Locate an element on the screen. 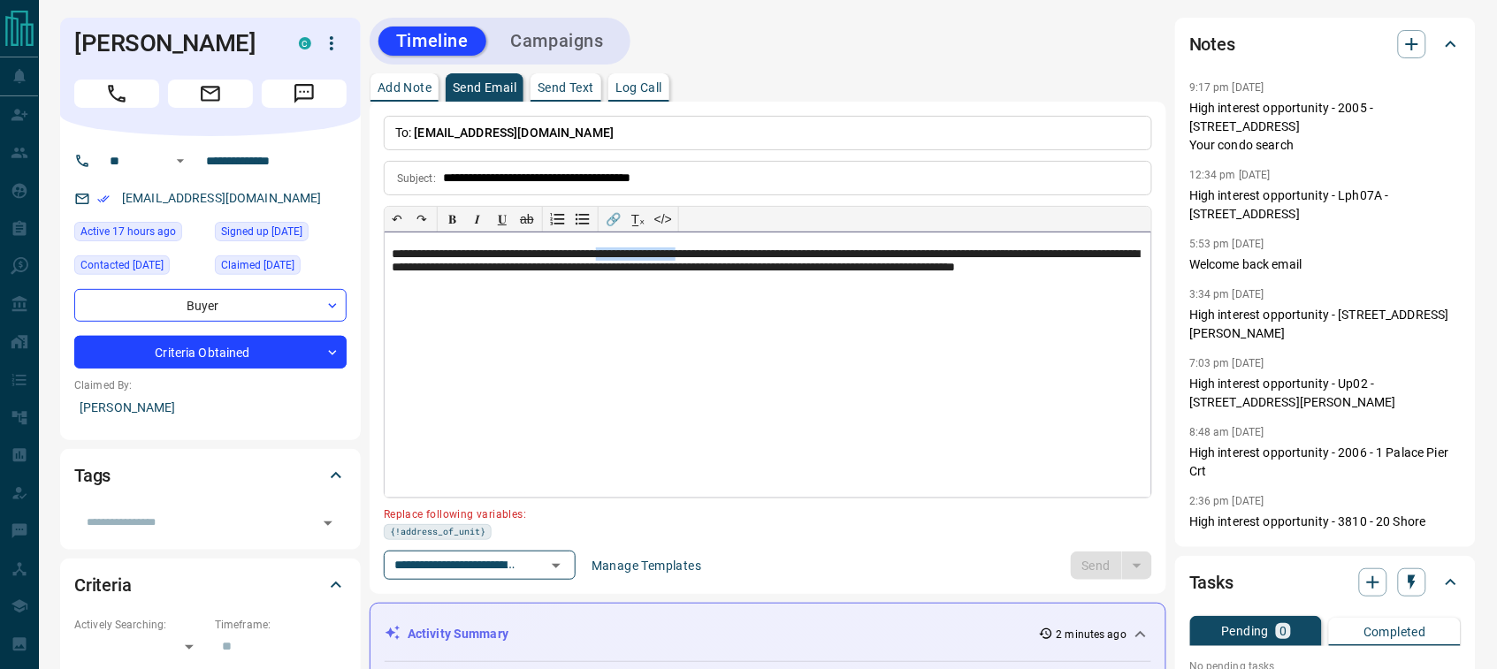 The width and height of the screenshot is (1497, 669). p: Send Email is located at coordinates (485, 88).